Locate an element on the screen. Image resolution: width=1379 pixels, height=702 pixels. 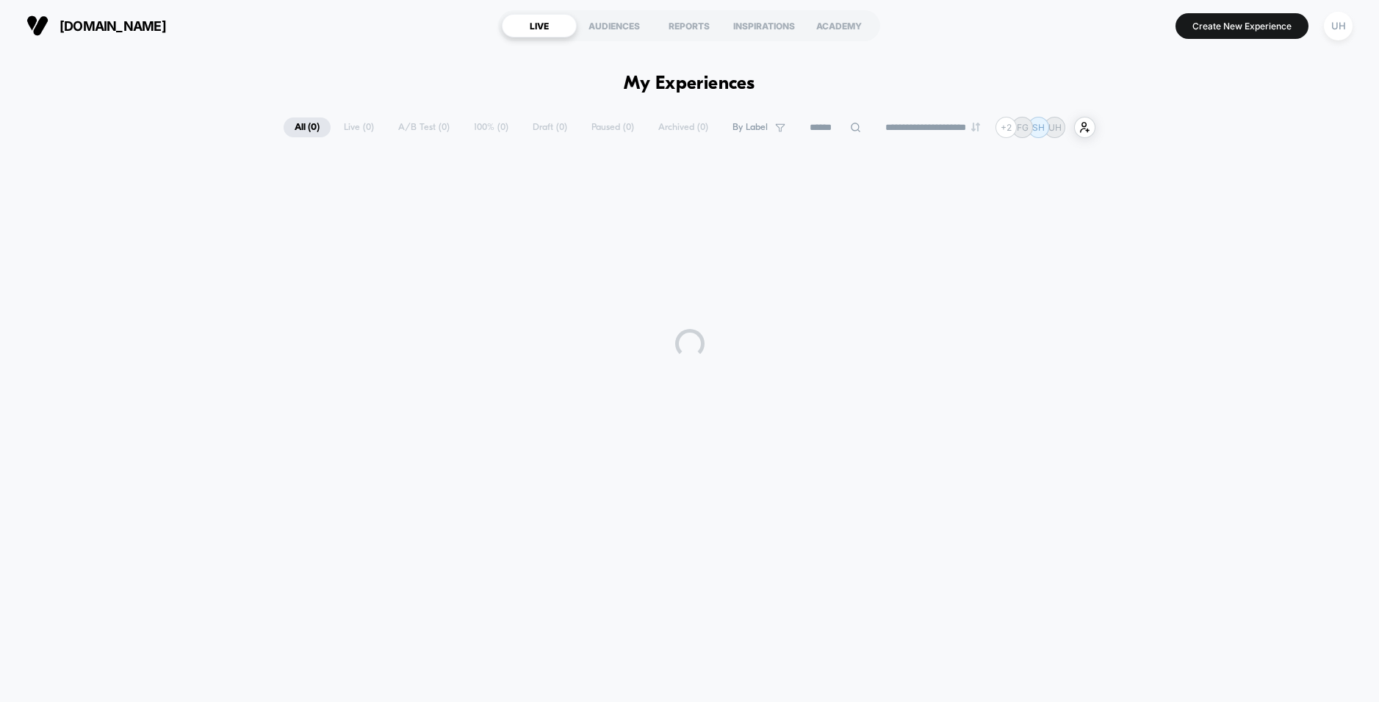
div: + 2 is located at coordinates (1006, 127).